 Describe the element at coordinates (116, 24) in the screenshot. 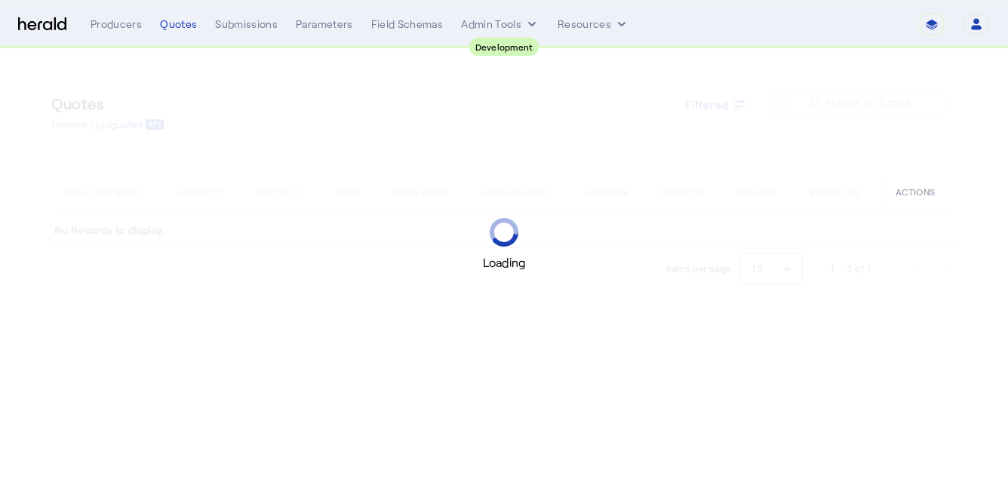

I see `div: Producers` at that location.